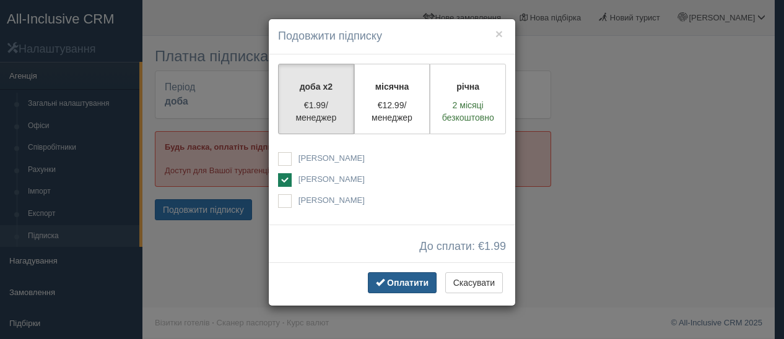 Image resolution: width=784 pixels, height=339 pixels. I want to click on span: 1.99, so click(495, 246).